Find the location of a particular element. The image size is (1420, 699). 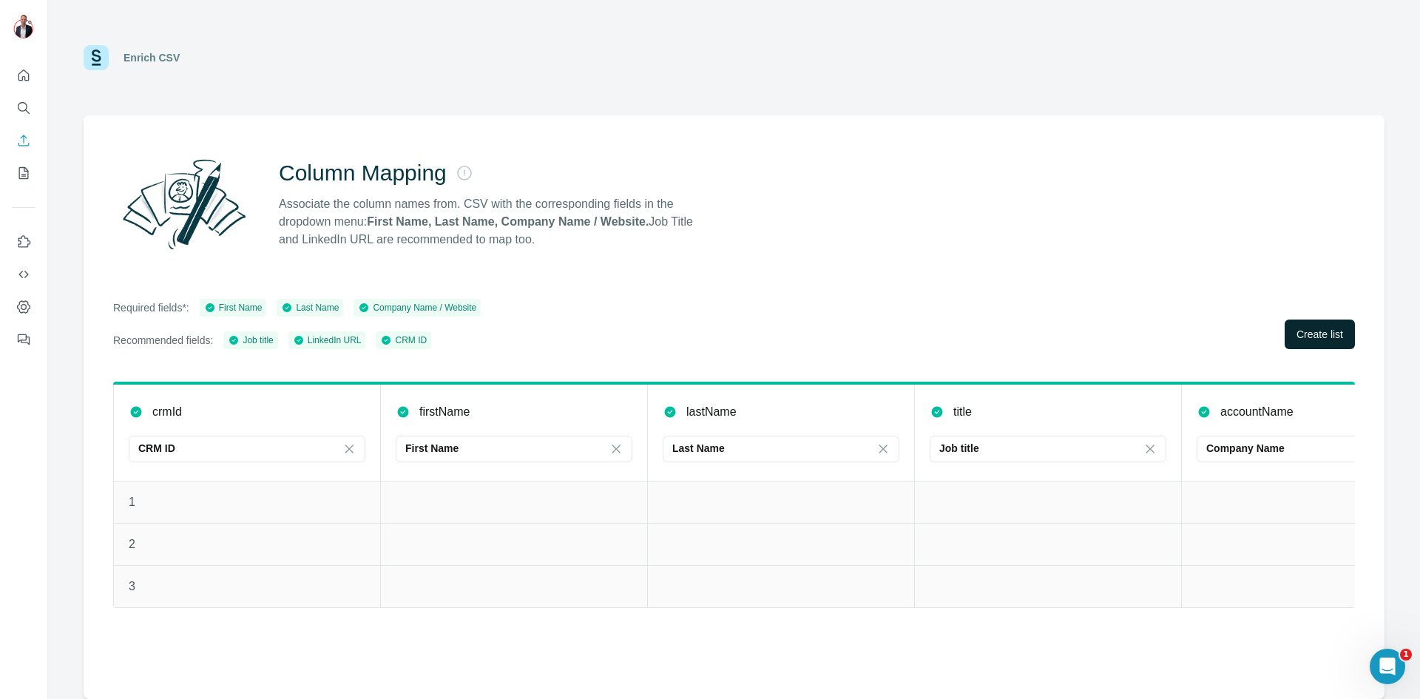

button: My lists is located at coordinates (24, 173).